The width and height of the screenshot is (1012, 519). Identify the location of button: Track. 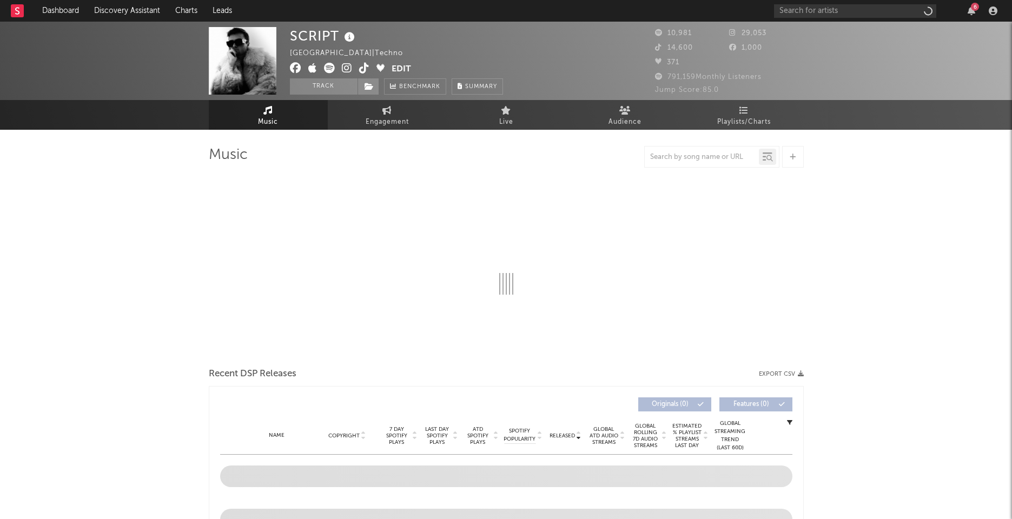
(323, 87).